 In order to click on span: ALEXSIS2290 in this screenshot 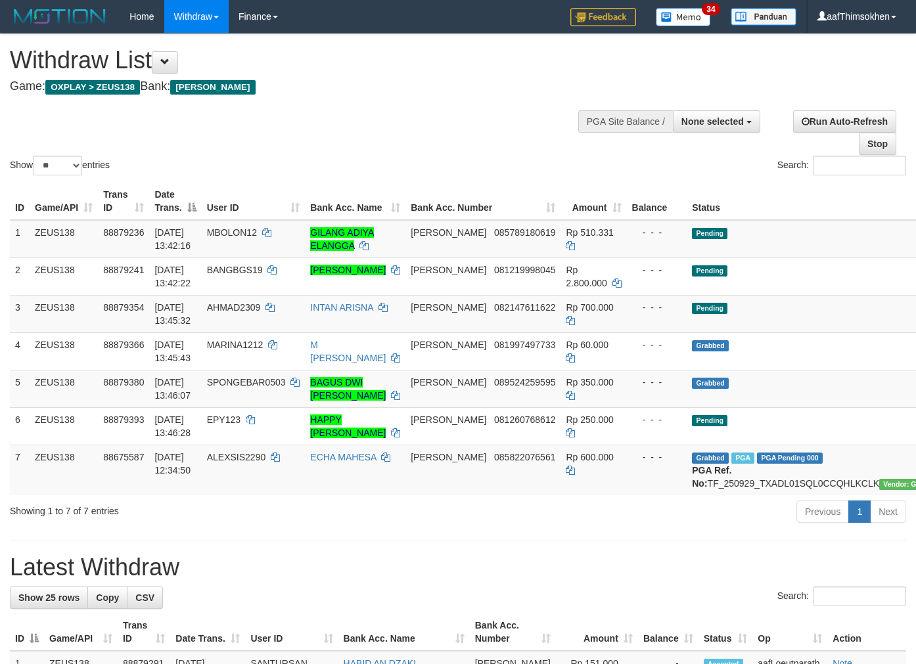, I will do `click(237, 457)`.